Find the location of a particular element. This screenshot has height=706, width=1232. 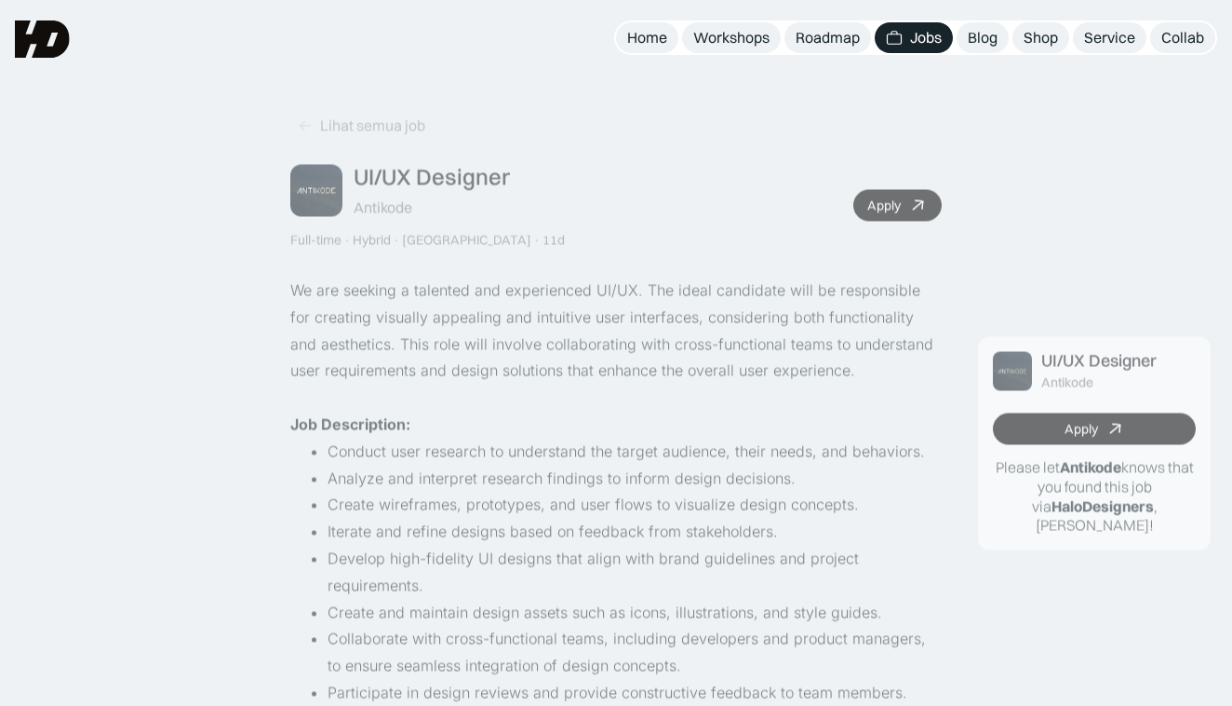

a: Roadmap is located at coordinates (828, 37).